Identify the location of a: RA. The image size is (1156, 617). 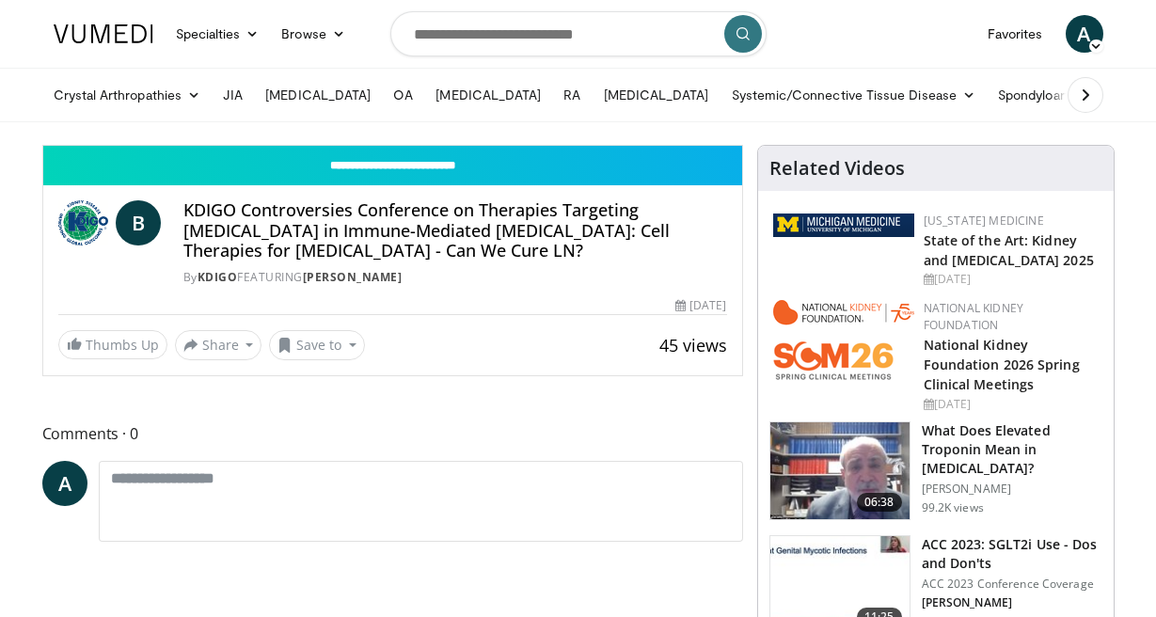
(572, 95).